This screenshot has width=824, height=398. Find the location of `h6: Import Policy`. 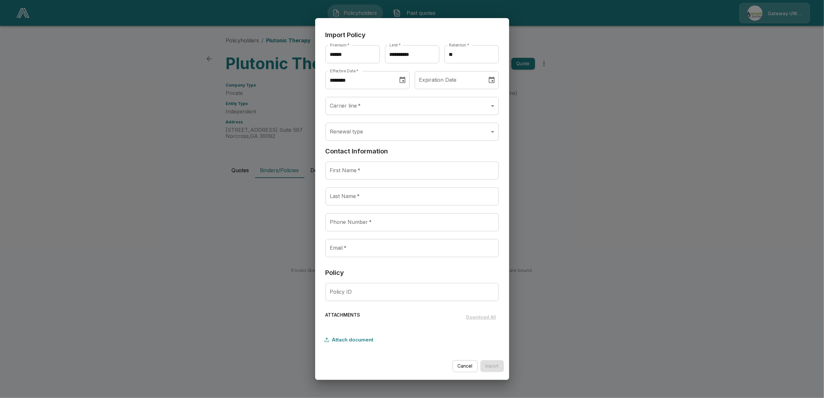

h6: Import Policy is located at coordinates (412, 35).